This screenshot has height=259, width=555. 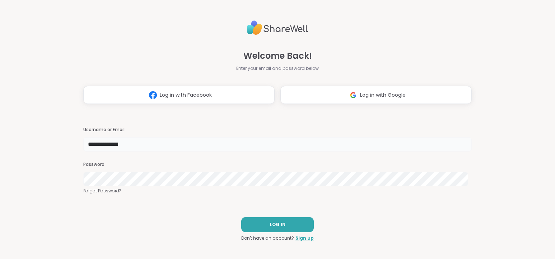 What do you see at coordinates (179, 95) in the screenshot?
I see `button: Log in with Facebook` at bounding box center [179, 95].